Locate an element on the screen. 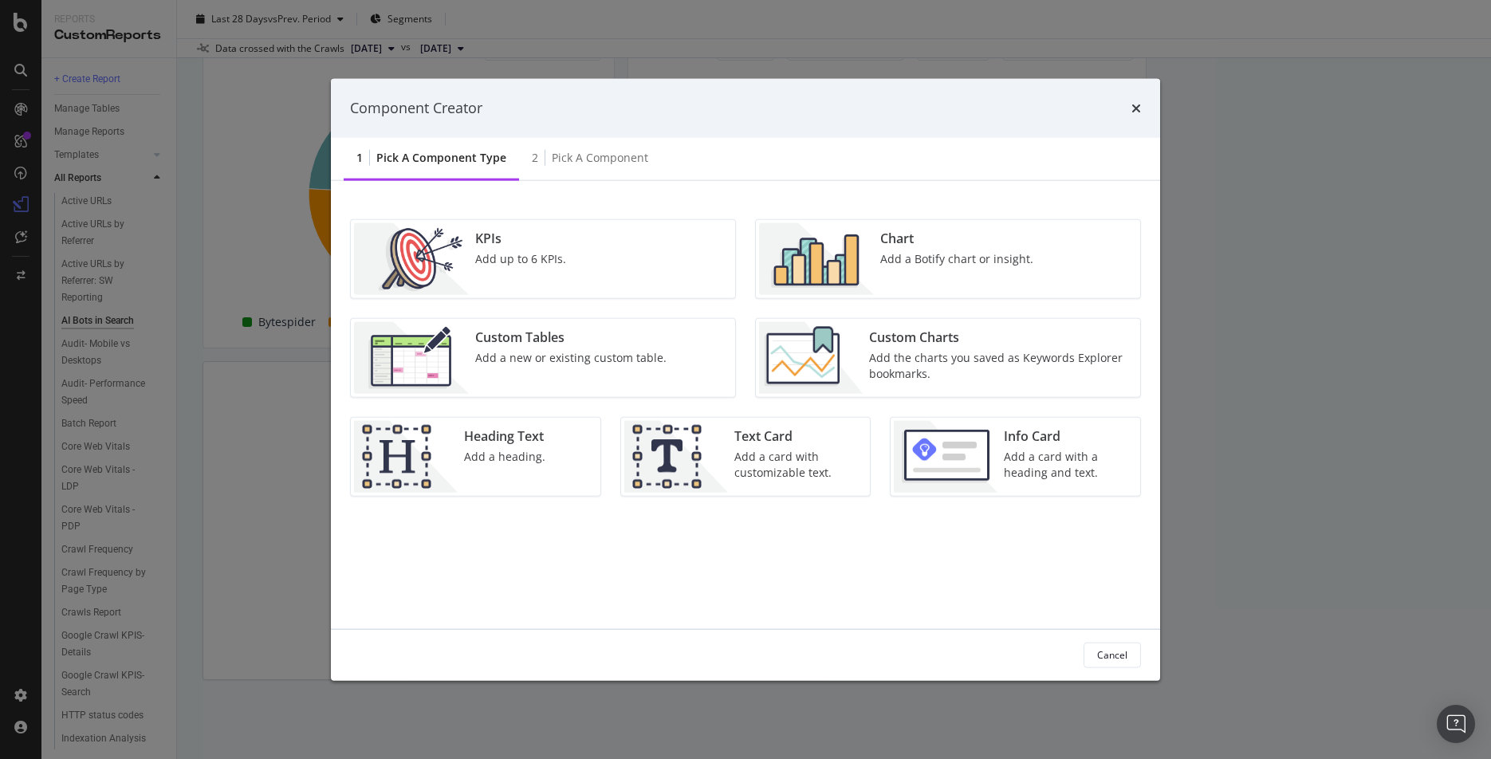  img: 9fcGIRyhgxRLRpur6FCk681sBQ4rDmX99LnU5EkywwAAAAAElFTkSuQmCC is located at coordinates (946, 456).